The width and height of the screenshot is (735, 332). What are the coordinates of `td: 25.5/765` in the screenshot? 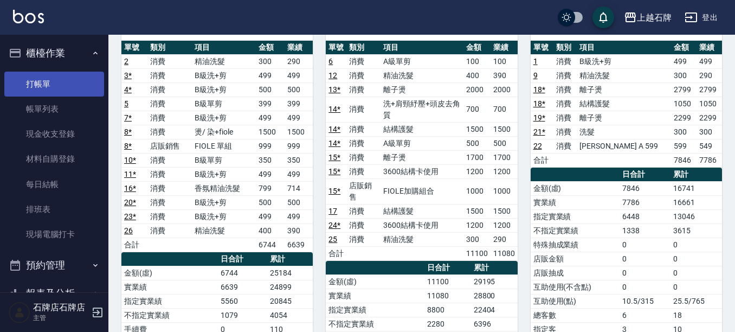 It's located at (696, 301).